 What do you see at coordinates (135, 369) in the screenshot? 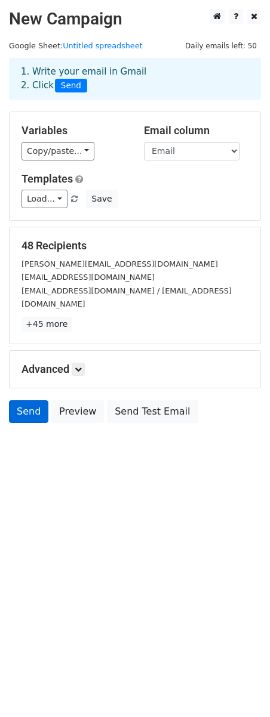
I see `h5: Advanced` at bounding box center [135, 369].